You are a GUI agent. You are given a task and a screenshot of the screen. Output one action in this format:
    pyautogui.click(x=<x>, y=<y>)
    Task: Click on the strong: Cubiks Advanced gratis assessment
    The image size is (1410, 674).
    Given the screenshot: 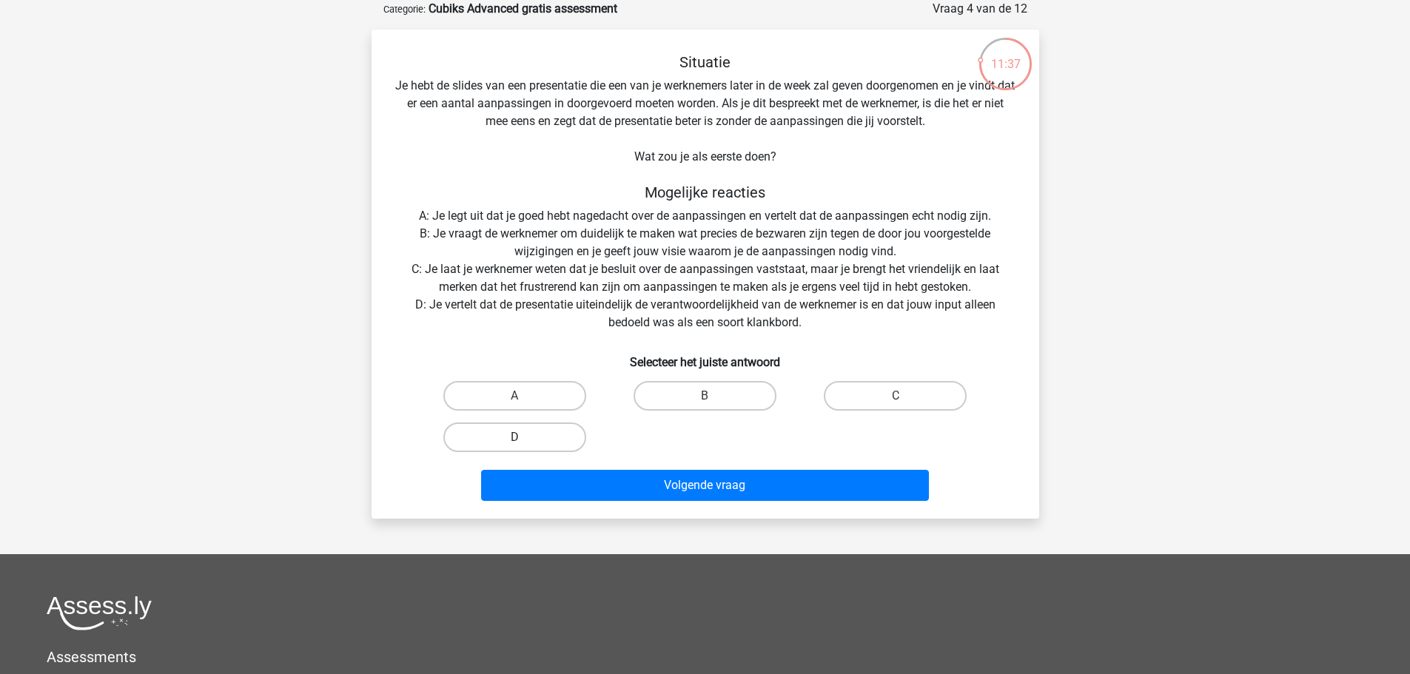 What is the action you would take?
    pyautogui.click(x=523, y=8)
    